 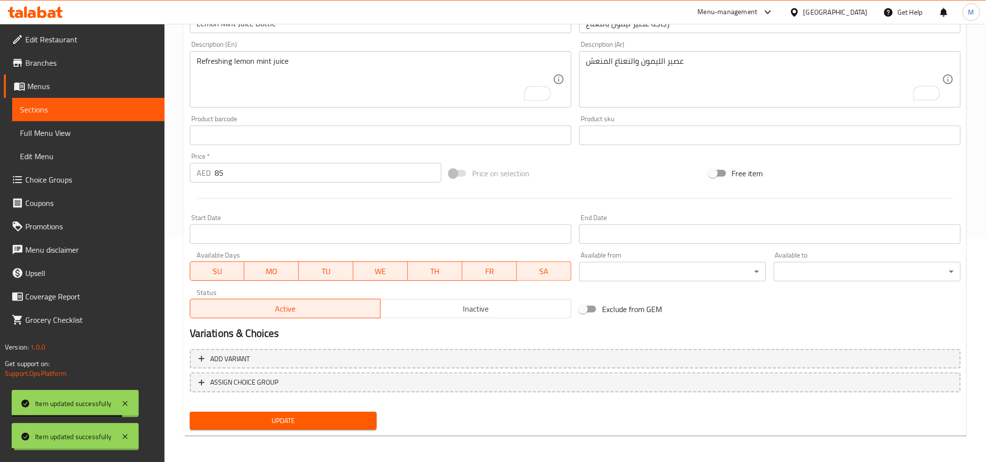 I want to click on a: Full Menu View, so click(x=88, y=133).